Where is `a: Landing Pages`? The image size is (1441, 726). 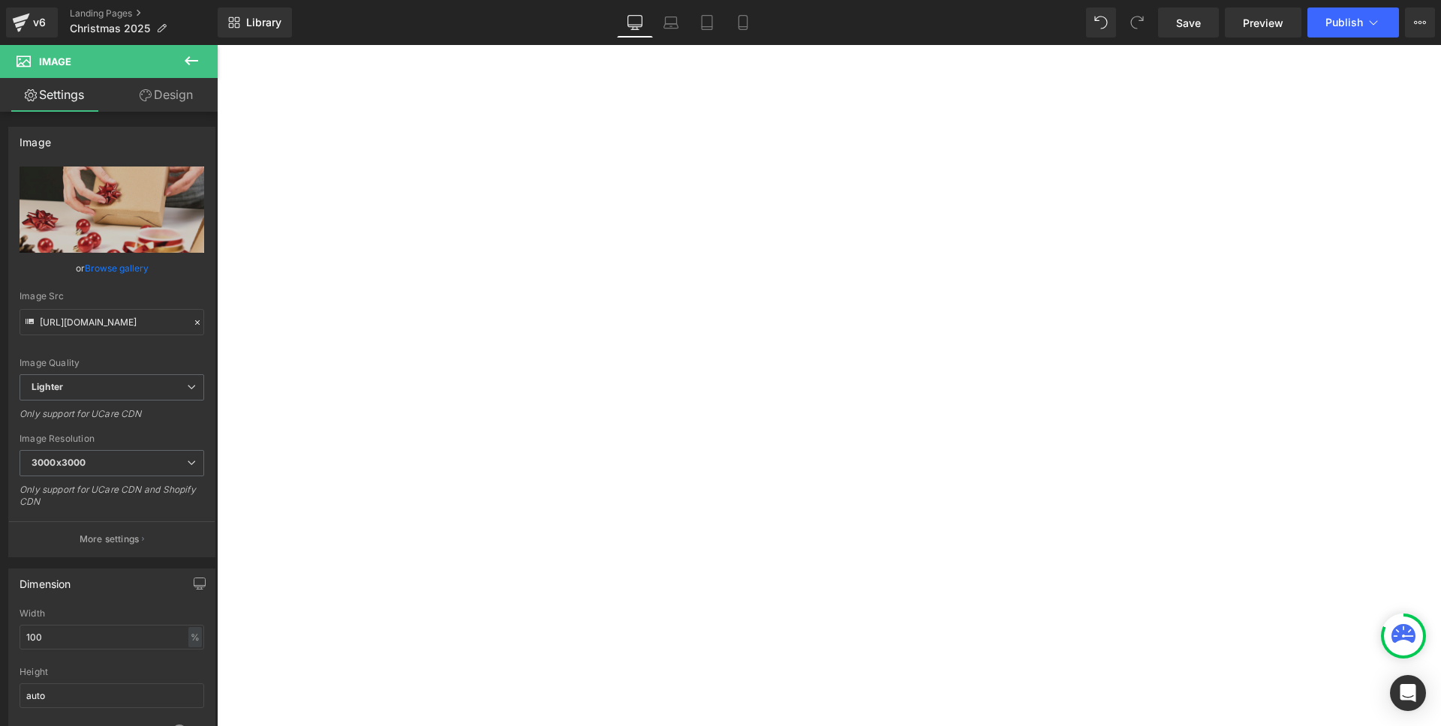
a: Landing Pages is located at coordinates (143, 14).